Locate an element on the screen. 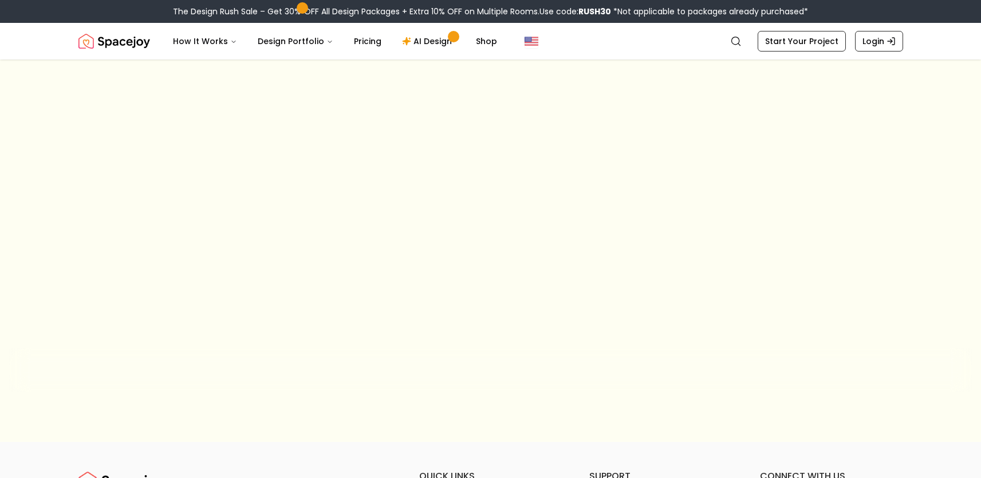 The width and height of the screenshot is (981, 478). span: Use code: is located at coordinates (575, 11).